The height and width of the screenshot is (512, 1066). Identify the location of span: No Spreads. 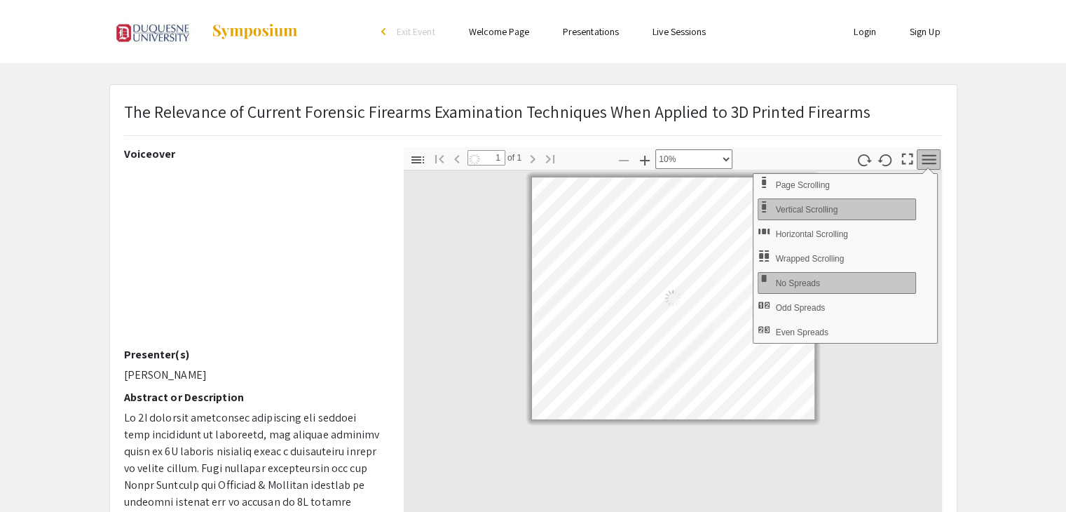
(798, 283).